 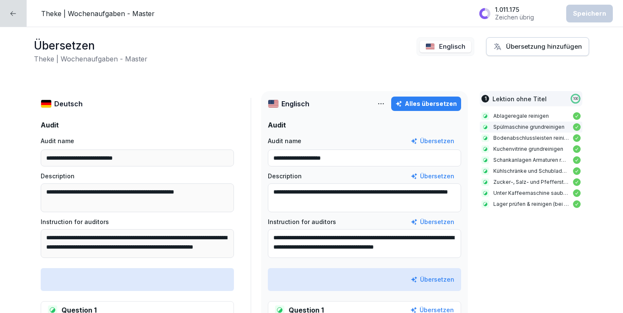 What do you see at coordinates (531, 138) in the screenshot?
I see `p: Bodenabschlussleisten reinigen` at bounding box center [531, 138].